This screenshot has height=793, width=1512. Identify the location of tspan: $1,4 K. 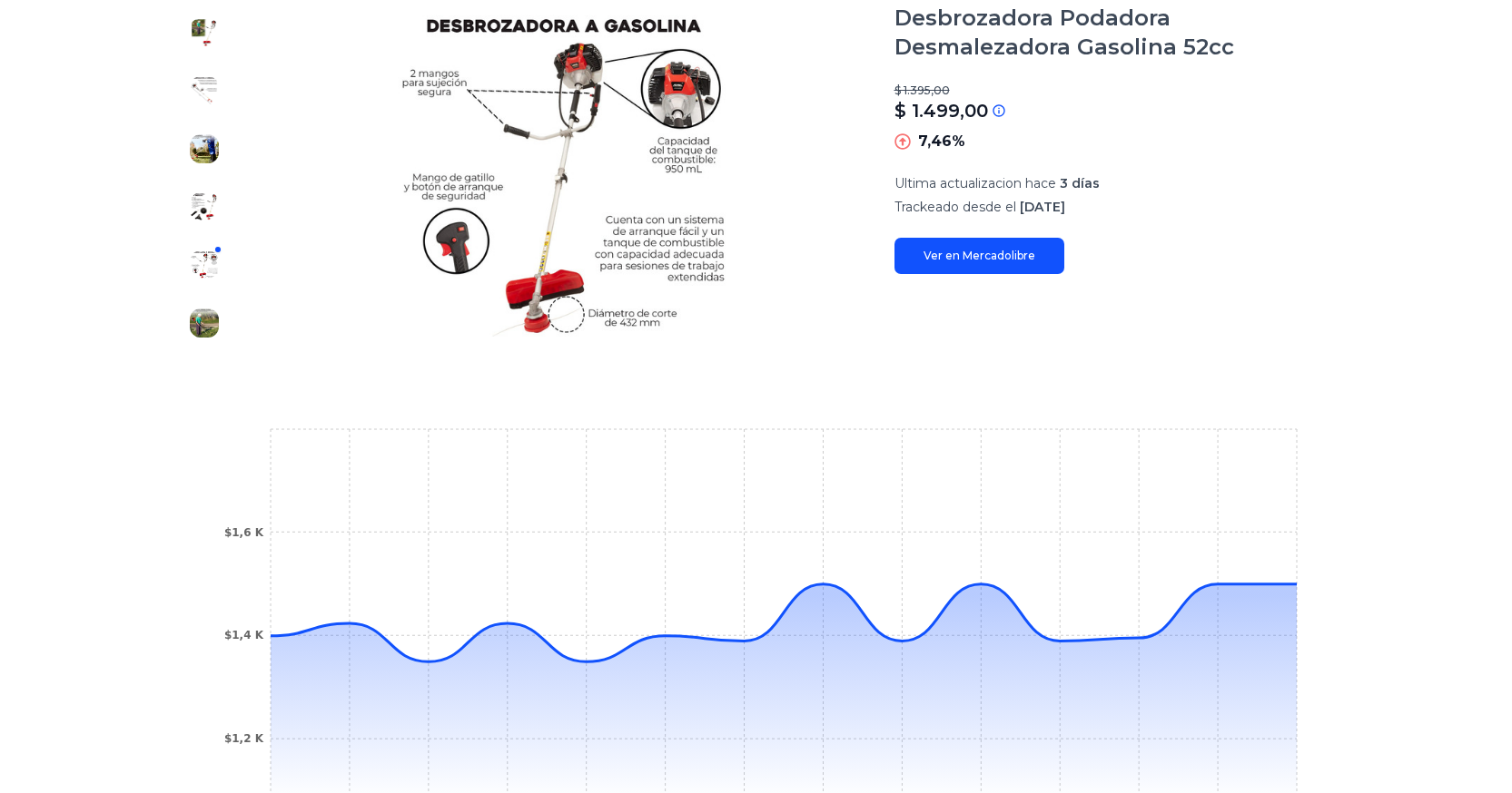
(243, 635).